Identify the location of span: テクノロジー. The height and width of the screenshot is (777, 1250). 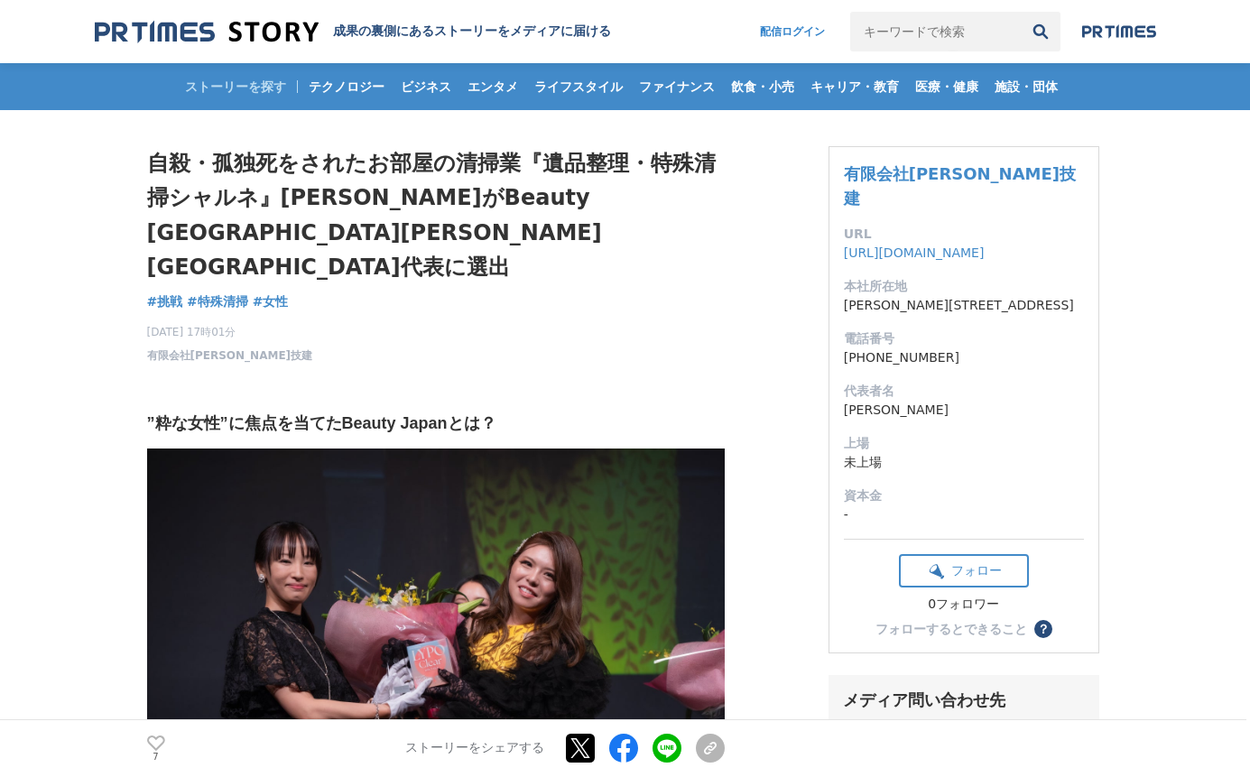
(346, 87).